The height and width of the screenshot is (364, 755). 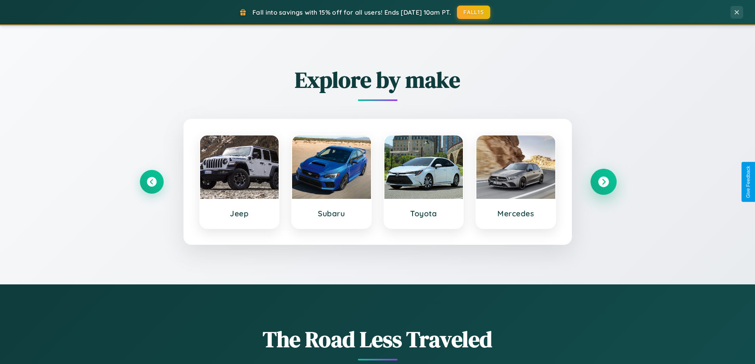 What do you see at coordinates (239, 214) in the screenshot?
I see `h3: Jeep` at bounding box center [239, 214].